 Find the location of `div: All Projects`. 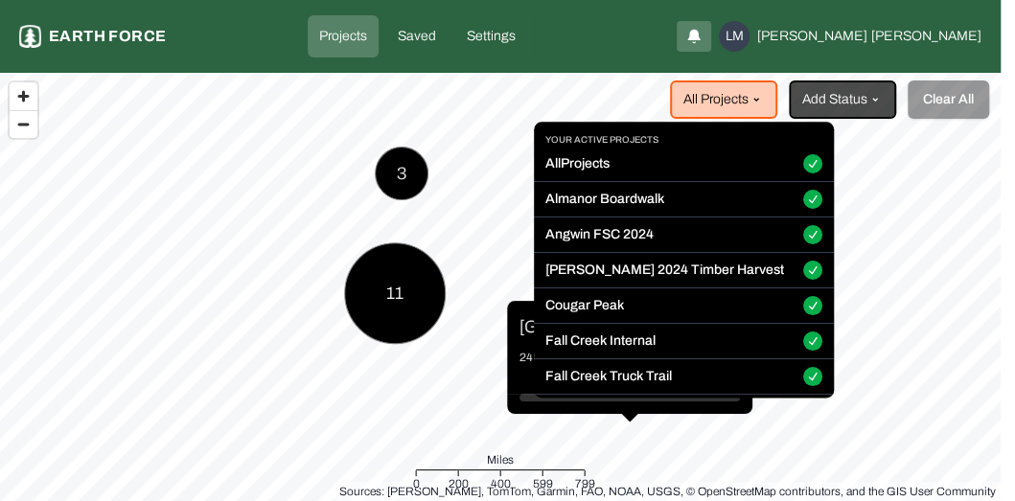

div: All Projects is located at coordinates (683, 260).